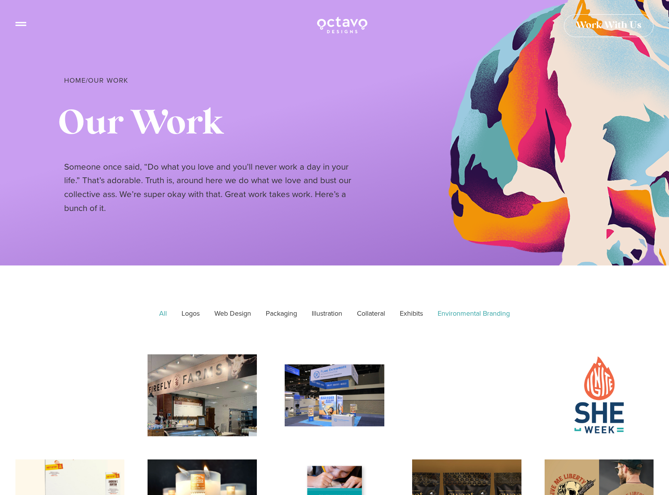  Describe the element at coordinates (215, 187) in the screenshot. I see `p: Someone once said, “Do what you love and you’ll never work a day in your life.” That’s adorable. ...` at that location.